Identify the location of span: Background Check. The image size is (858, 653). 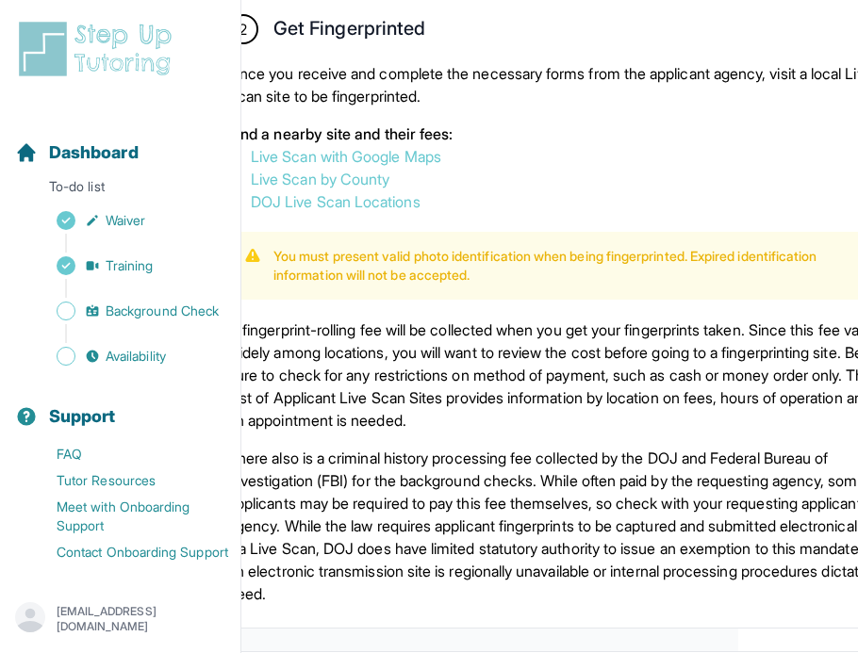
(162, 311).